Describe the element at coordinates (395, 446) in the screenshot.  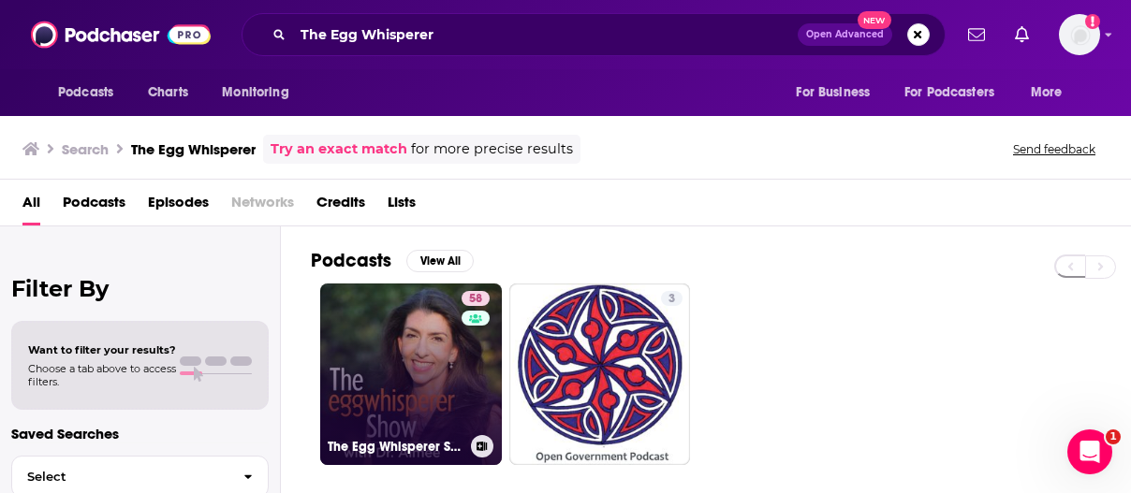
I see `h3: The Egg Whisperer Show` at that location.